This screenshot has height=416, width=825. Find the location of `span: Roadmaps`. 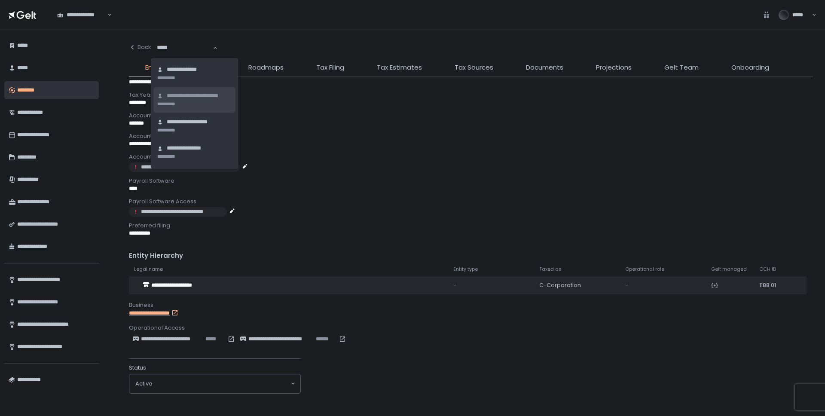

span: Roadmaps is located at coordinates (266, 67).